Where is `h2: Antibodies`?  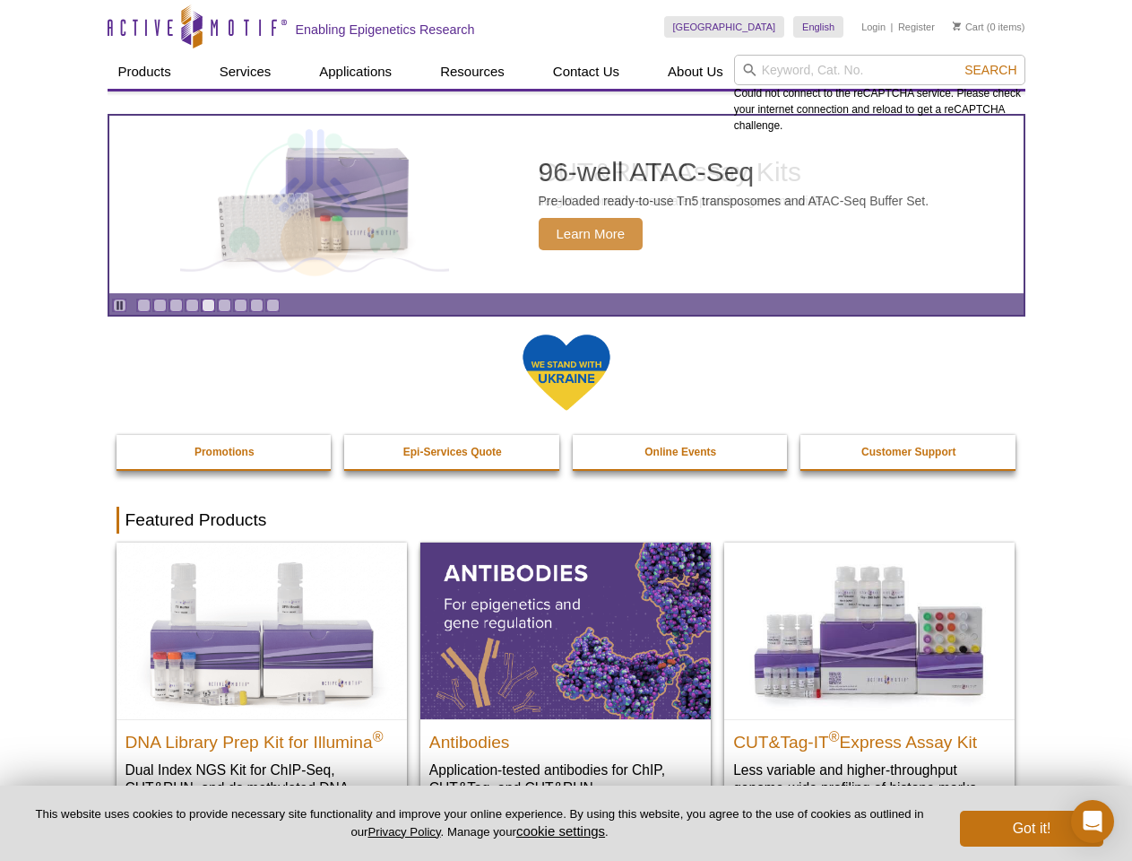 h2: Antibodies is located at coordinates (566, 738).